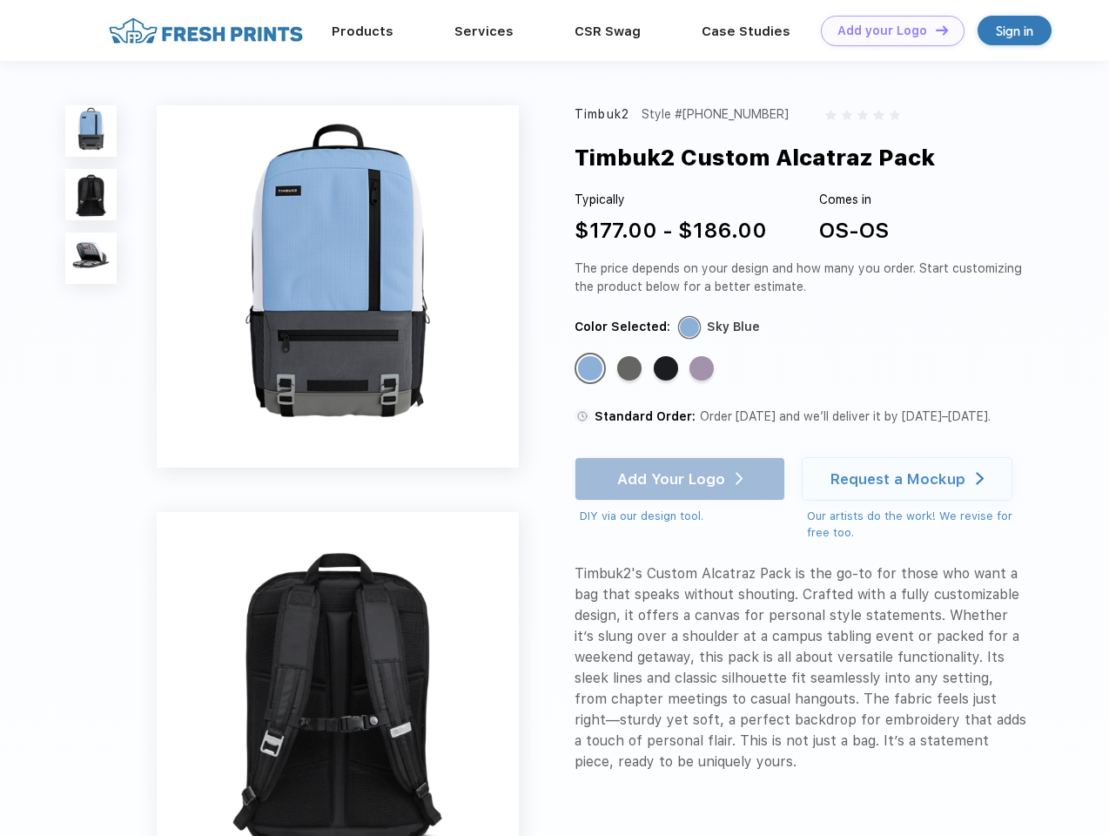 The width and height of the screenshot is (1109, 836). What do you see at coordinates (942, 30) in the screenshot?
I see `img: DT` at bounding box center [942, 30].